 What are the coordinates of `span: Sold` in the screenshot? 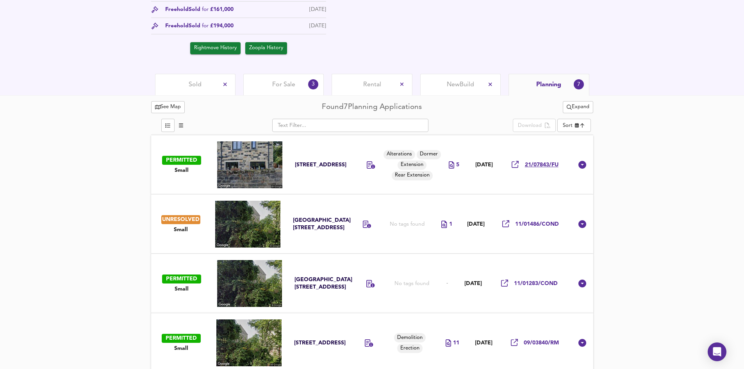 It's located at (195, 85).